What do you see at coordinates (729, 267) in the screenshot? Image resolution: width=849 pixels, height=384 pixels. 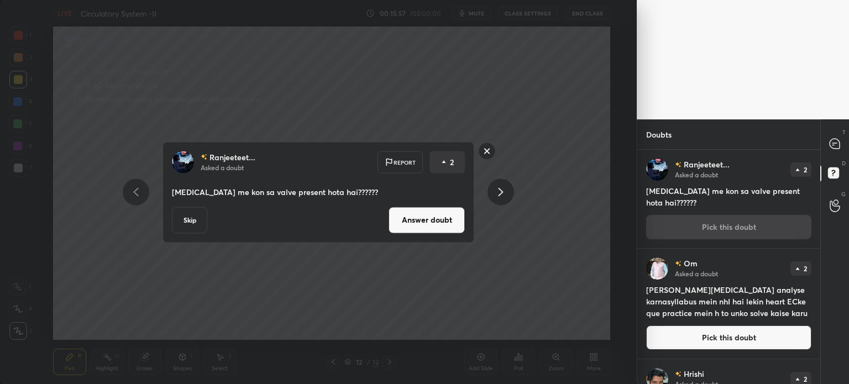 I see `div: grid` at bounding box center [729, 267].